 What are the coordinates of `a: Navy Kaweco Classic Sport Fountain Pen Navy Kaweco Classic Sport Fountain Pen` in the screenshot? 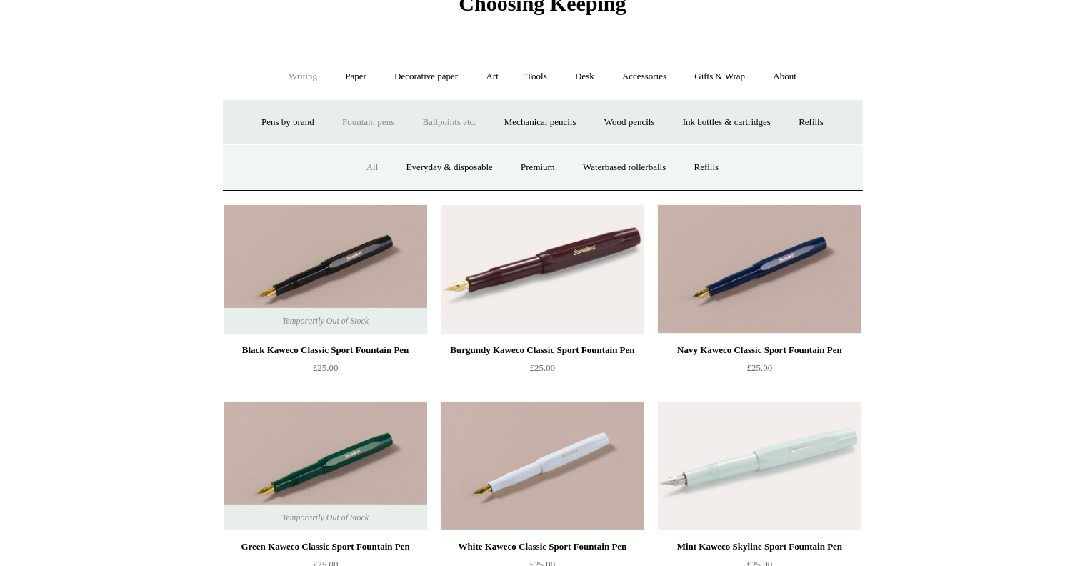 It's located at (759, 269).